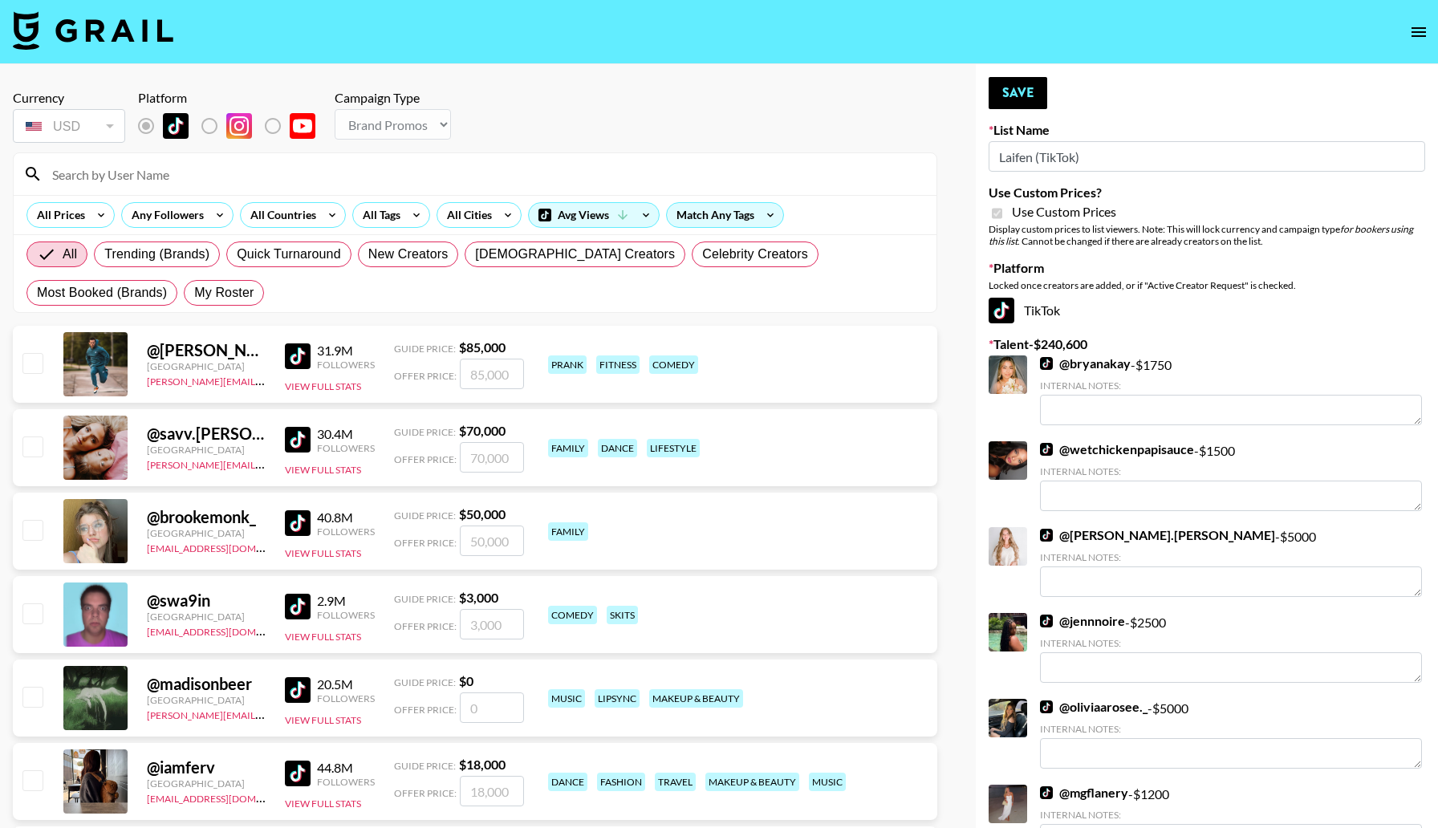 This screenshot has width=1438, height=828. Describe the element at coordinates (1200, 235) in the screenshot. I see `em: for bookers using this list` at that location.